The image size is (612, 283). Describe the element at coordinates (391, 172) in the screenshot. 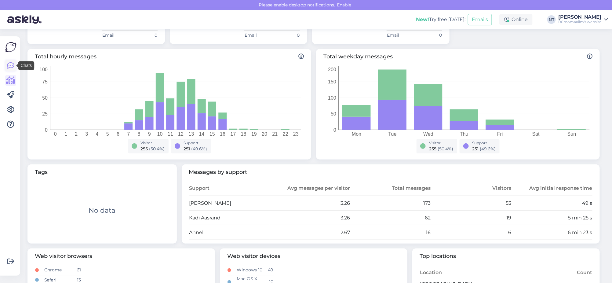

I see `span: Messages by support` at that location.